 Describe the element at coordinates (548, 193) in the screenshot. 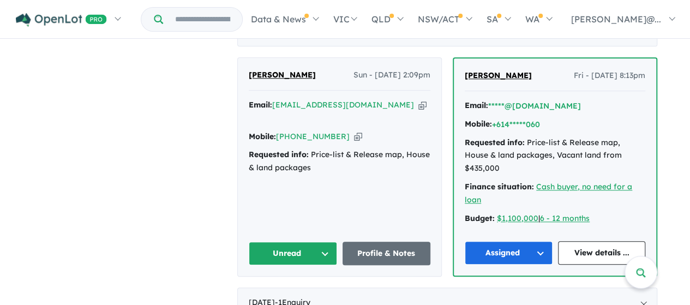

I see `a: Cash buyer, no need for a loan` at that location.